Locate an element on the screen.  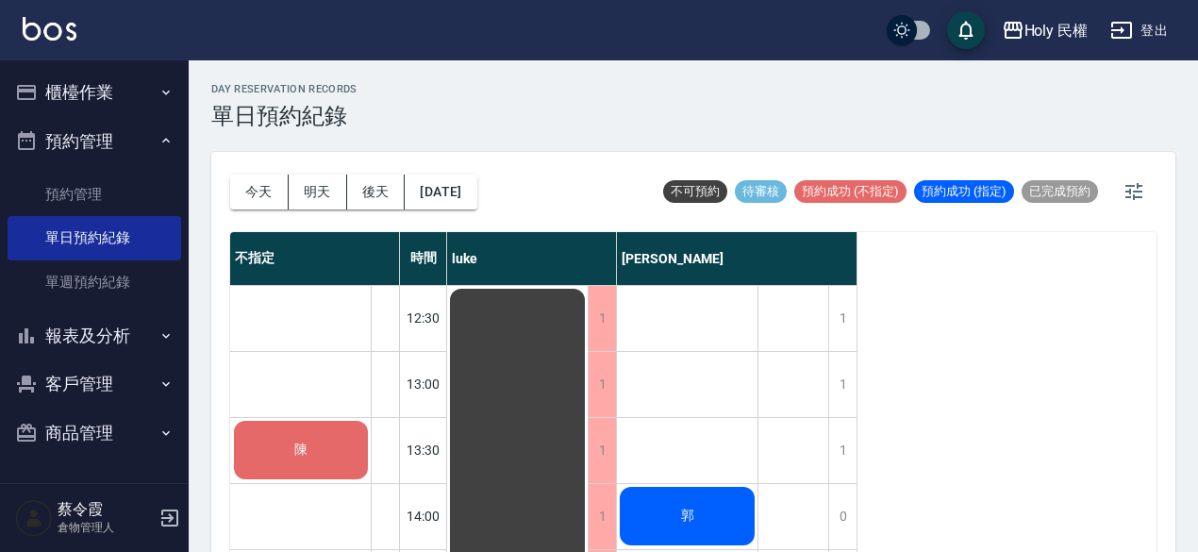
button: 預約管理 is located at coordinates (94, 142).